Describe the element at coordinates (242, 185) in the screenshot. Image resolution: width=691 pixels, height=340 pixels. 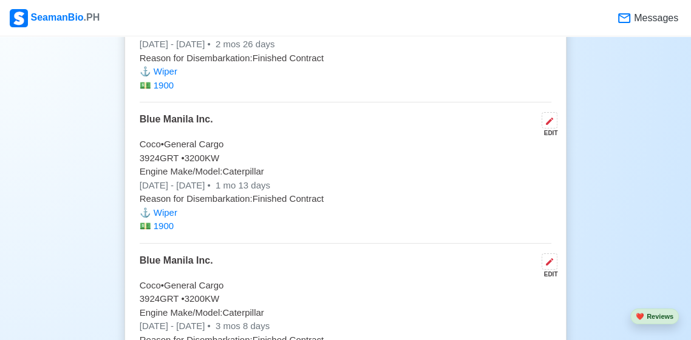
I see `span: 1 mo 13 days` at that location.